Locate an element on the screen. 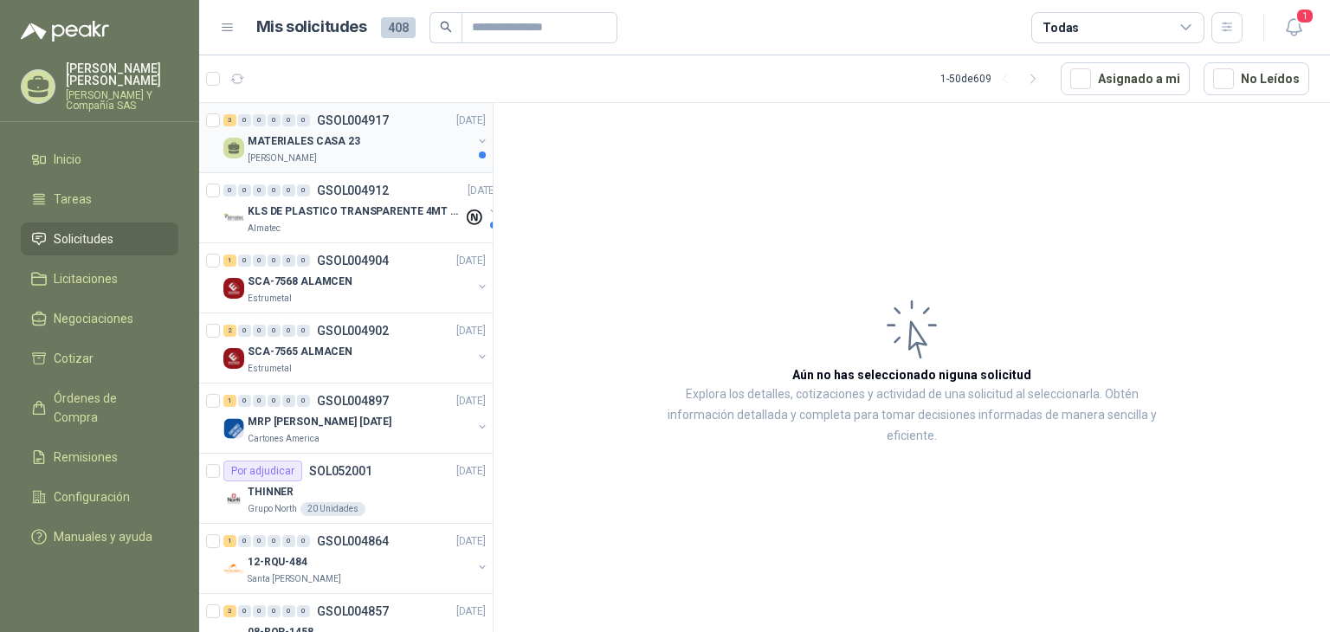 The height and width of the screenshot is (632, 1330). h3: Aún no has seleccionado niguna solicitud is located at coordinates (912, 375).